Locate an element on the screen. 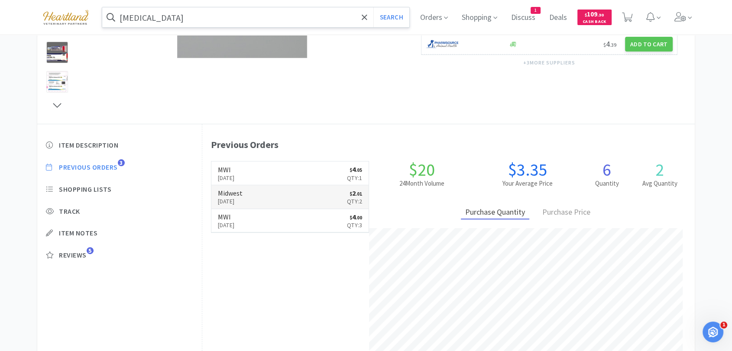 The height and width of the screenshot is (351, 732). h2: 24 Month Volume is located at coordinates (422, 184).